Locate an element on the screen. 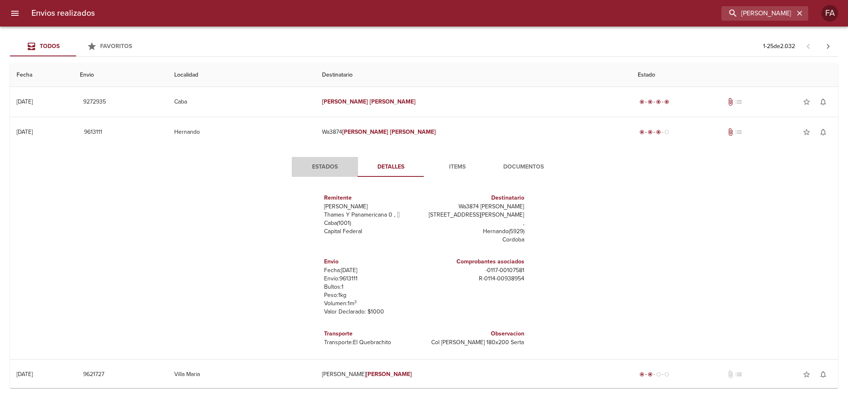 The image size is (848, 398). h6: Envio is located at coordinates (372, 261).